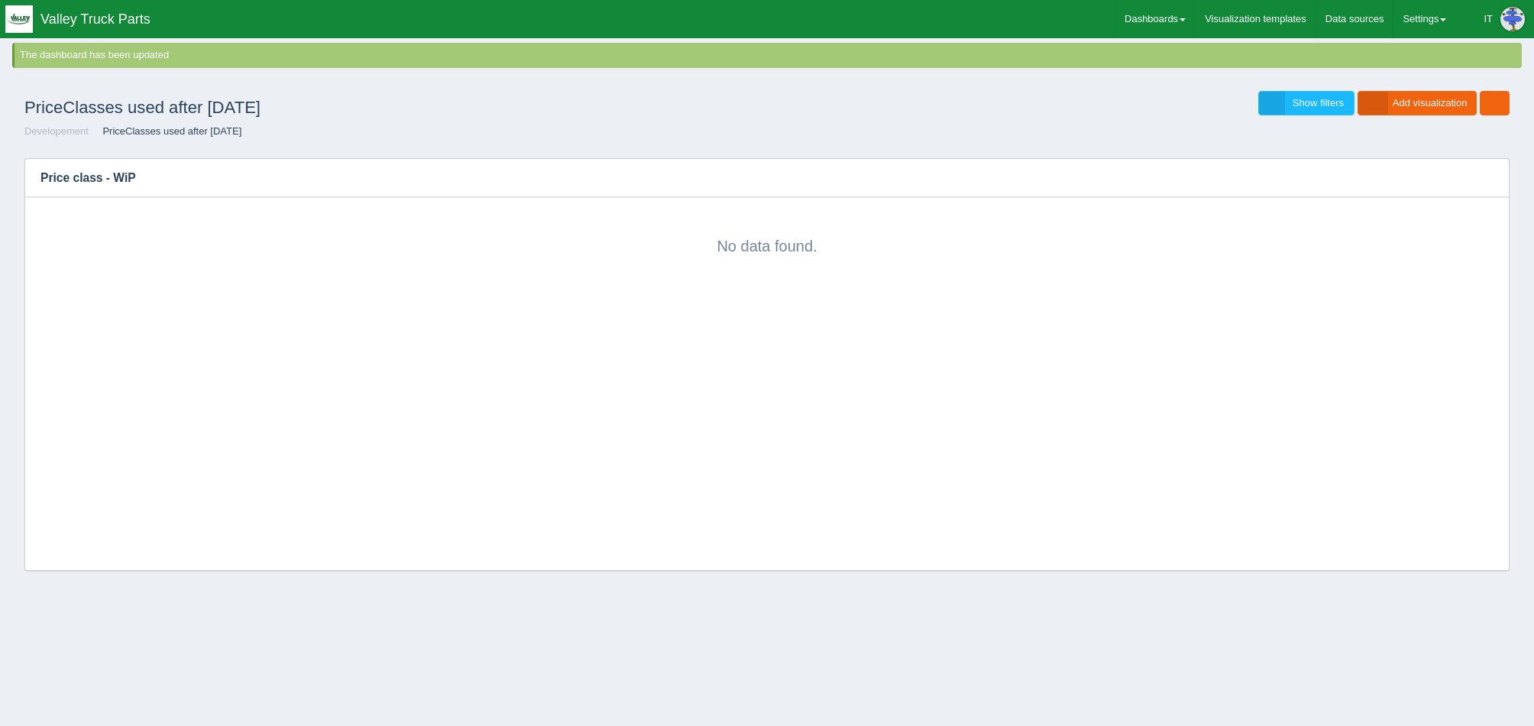 Image resolution: width=1534 pixels, height=726 pixels. Describe the element at coordinates (767, 234) in the screenshot. I see `div: No data found.` at that location.